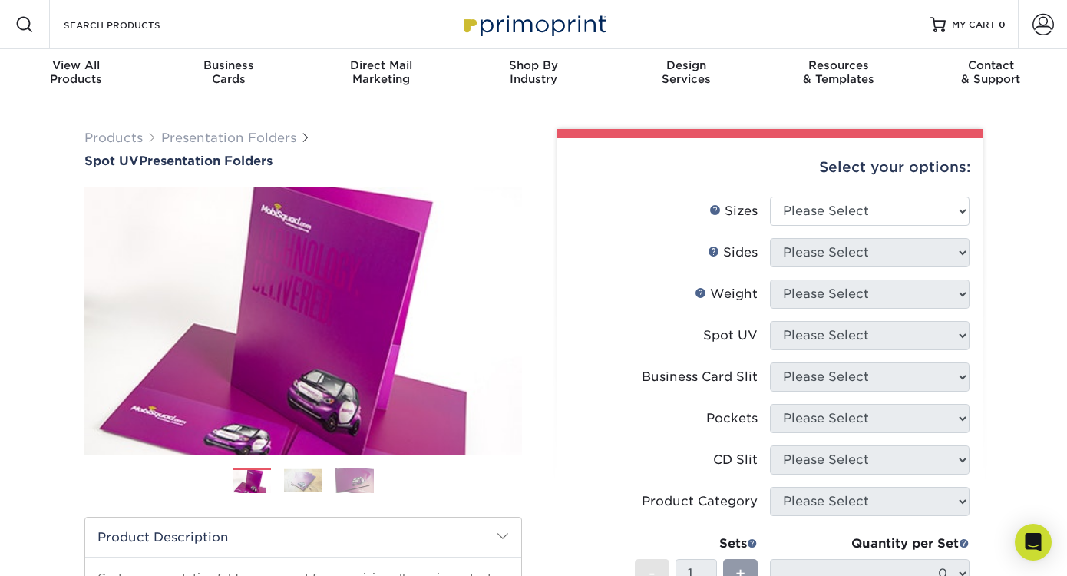 This screenshot has height=576, width=1067. I want to click on div: Quantity per Set, so click(870, 544).